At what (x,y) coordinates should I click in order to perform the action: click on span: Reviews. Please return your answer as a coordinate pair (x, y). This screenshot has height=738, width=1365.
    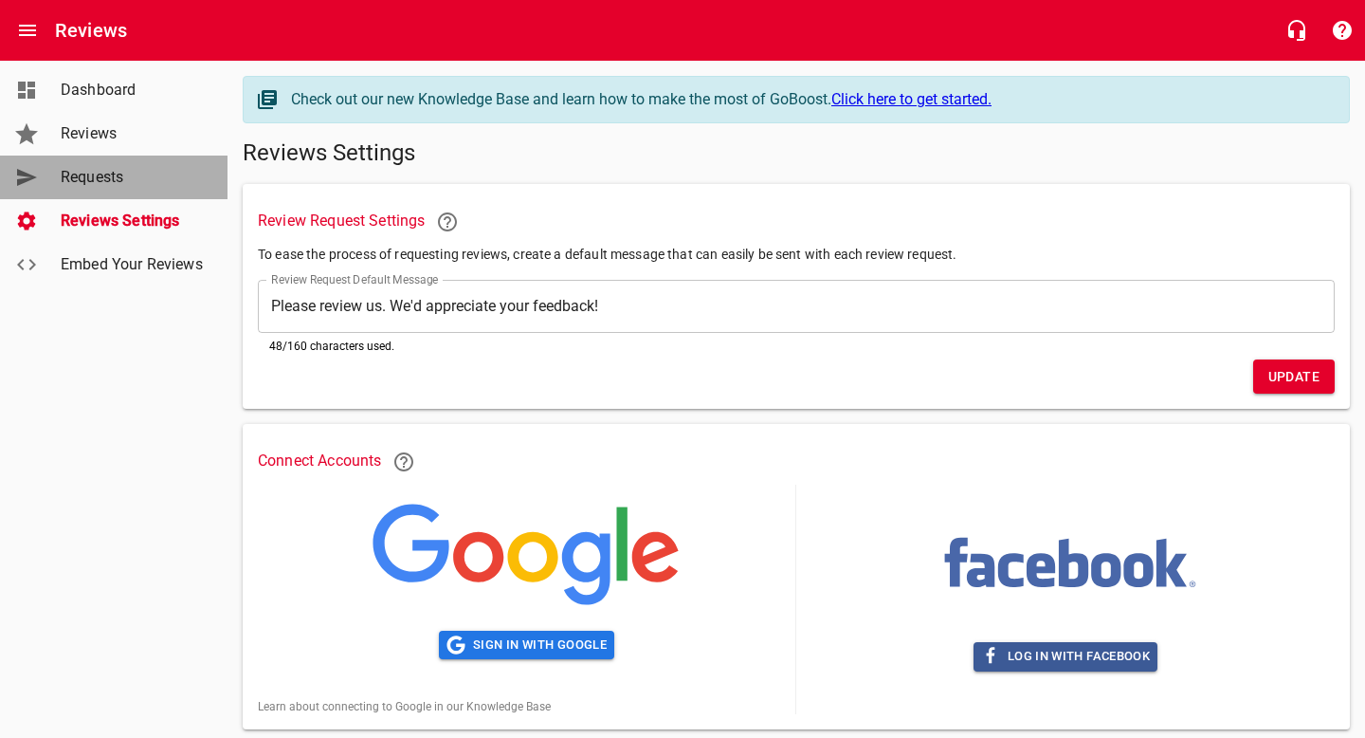
    Looking at the image, I should click on (133, 134).